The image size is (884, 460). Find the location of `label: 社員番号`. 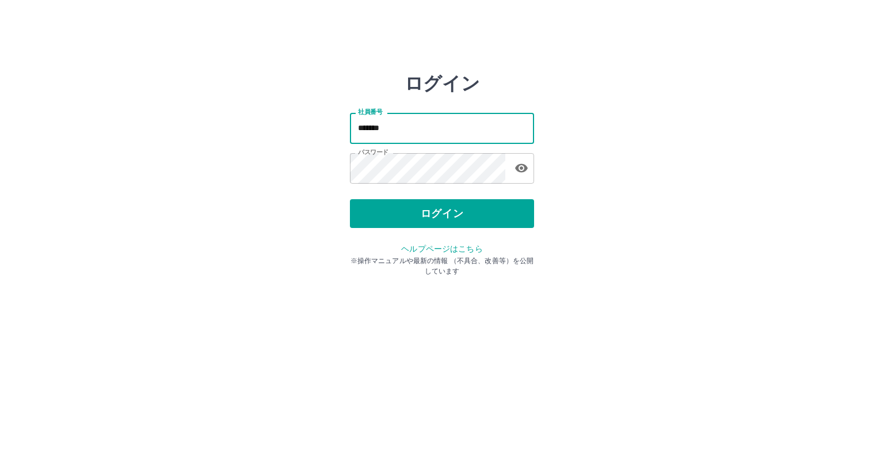

label: 社員番号 is located at coordinates (370, 112).